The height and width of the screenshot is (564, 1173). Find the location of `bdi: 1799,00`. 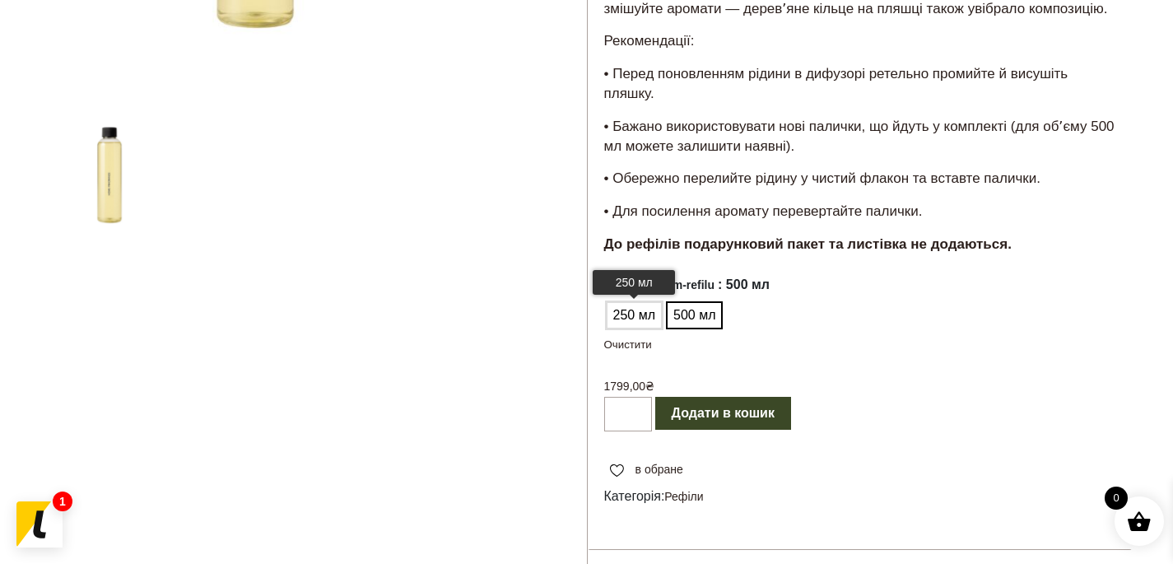

bdi: 1799,00 is located at coordinates (630, 386).